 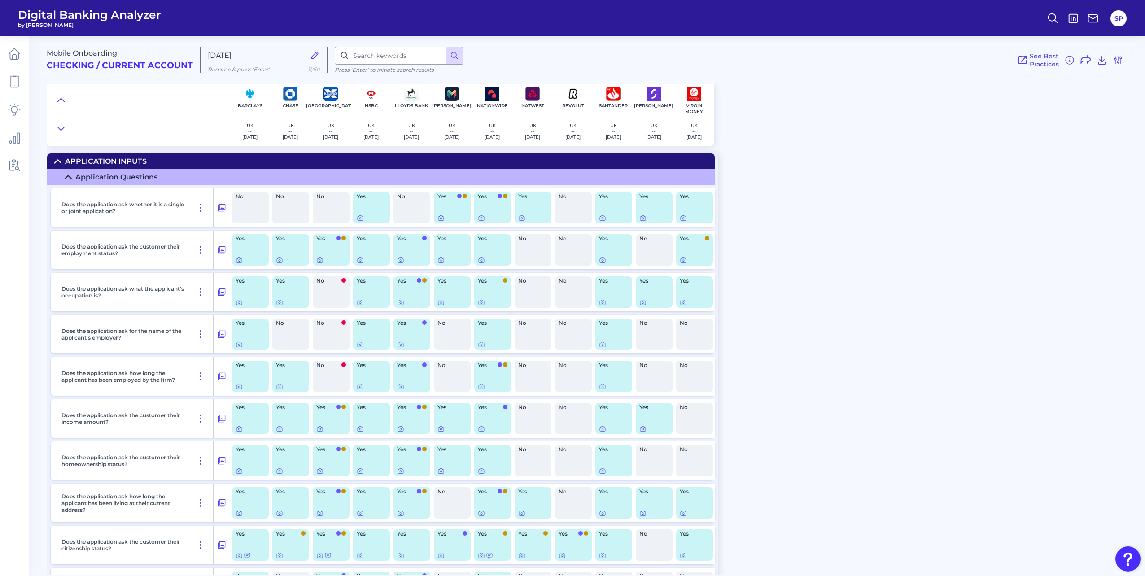 What do you see at coordinates (123, 377) in the screenshot?
I see `p: Does the application ask how long the applicant has been employed by the firm?` at bounding box center [123, 377].